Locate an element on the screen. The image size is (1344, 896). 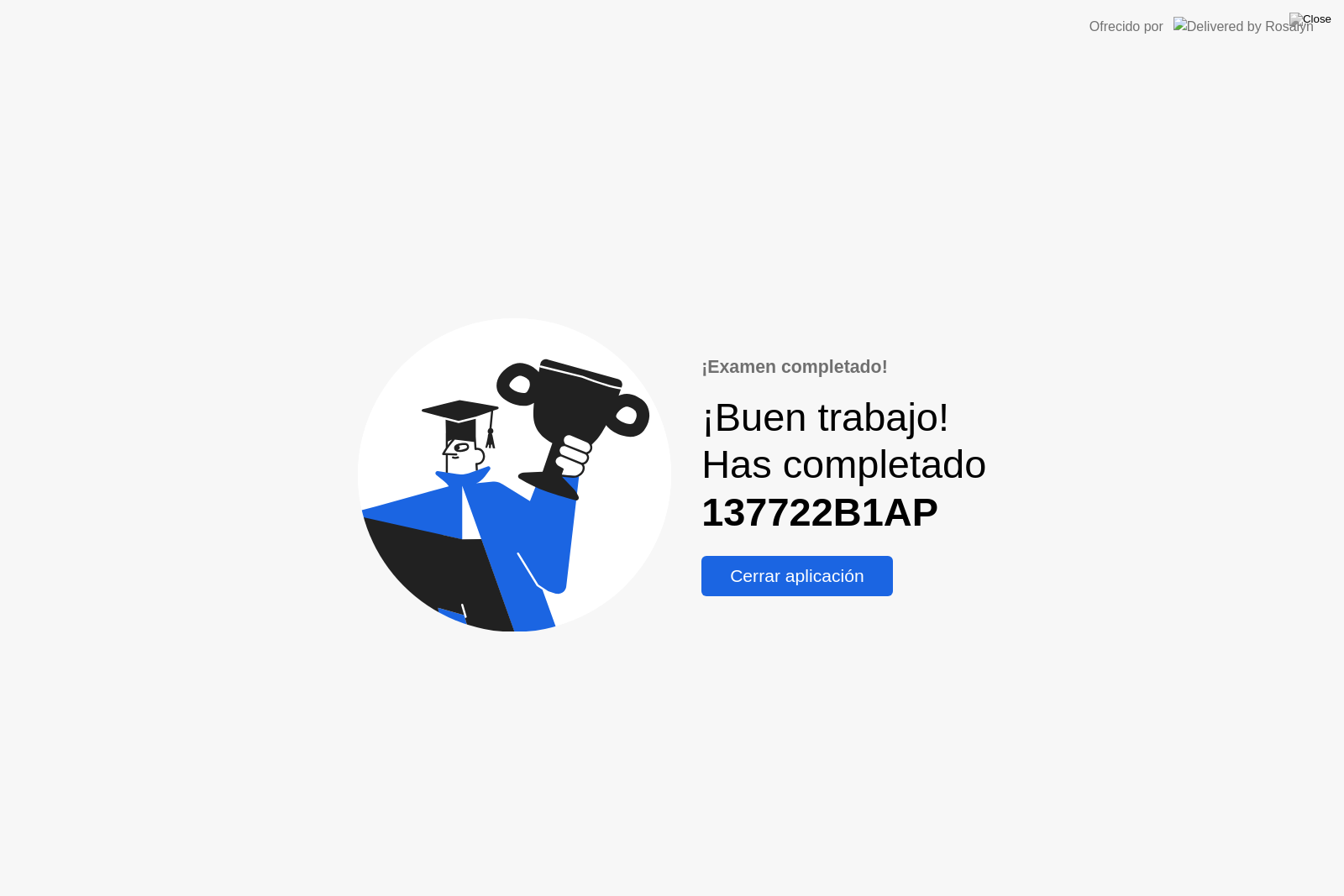
div: Cerrar aplicación is located at coordinates (798, 576).